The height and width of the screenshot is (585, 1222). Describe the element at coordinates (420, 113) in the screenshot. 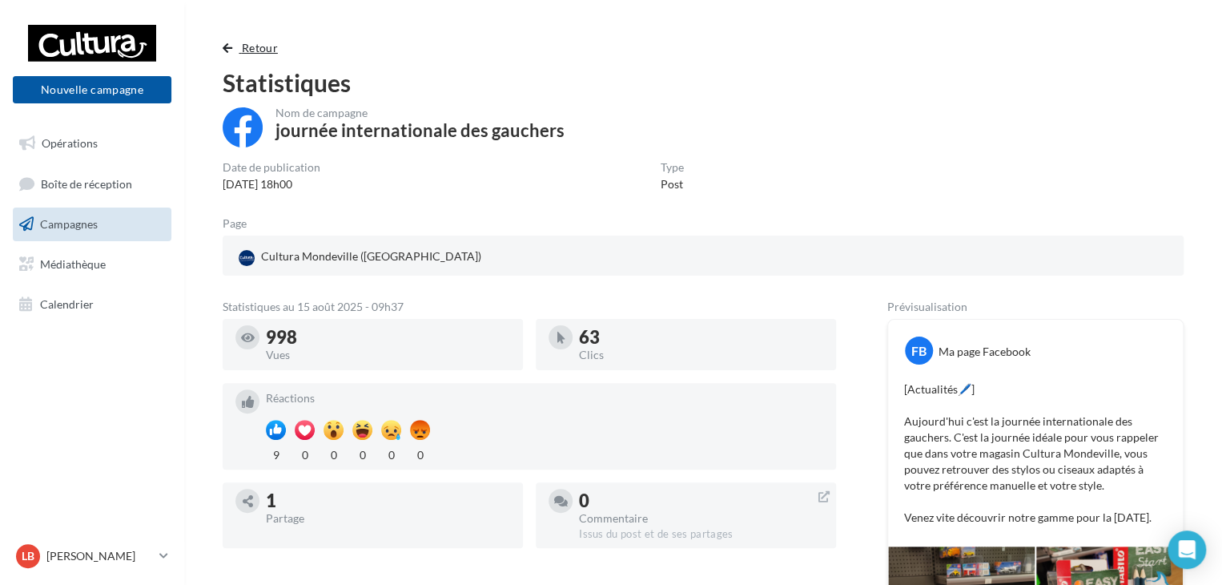

I see `div: Nom de campagne` at that location.